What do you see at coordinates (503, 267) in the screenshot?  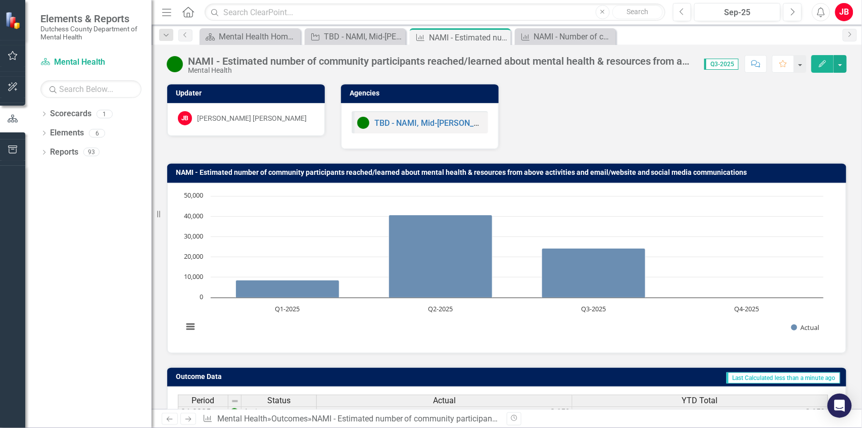 I see `svg: Interactive chart` at bounding box center [503, 267].